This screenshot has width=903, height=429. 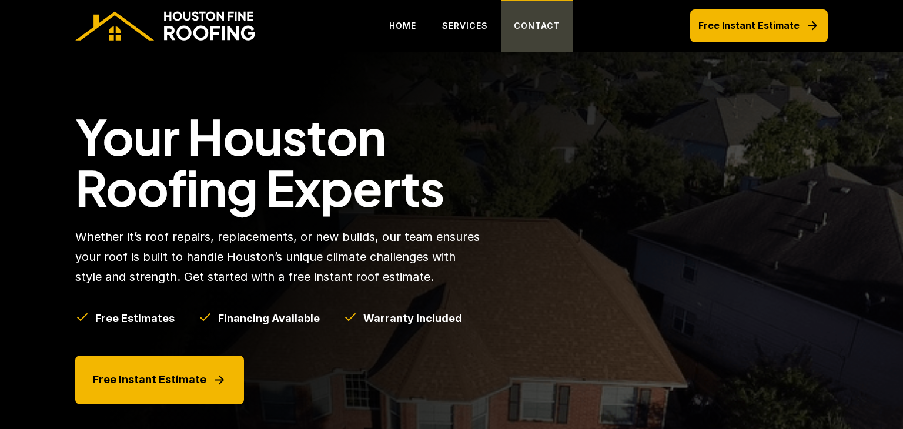 I want to click on p: SERVICES, so click(x=465, y=26).